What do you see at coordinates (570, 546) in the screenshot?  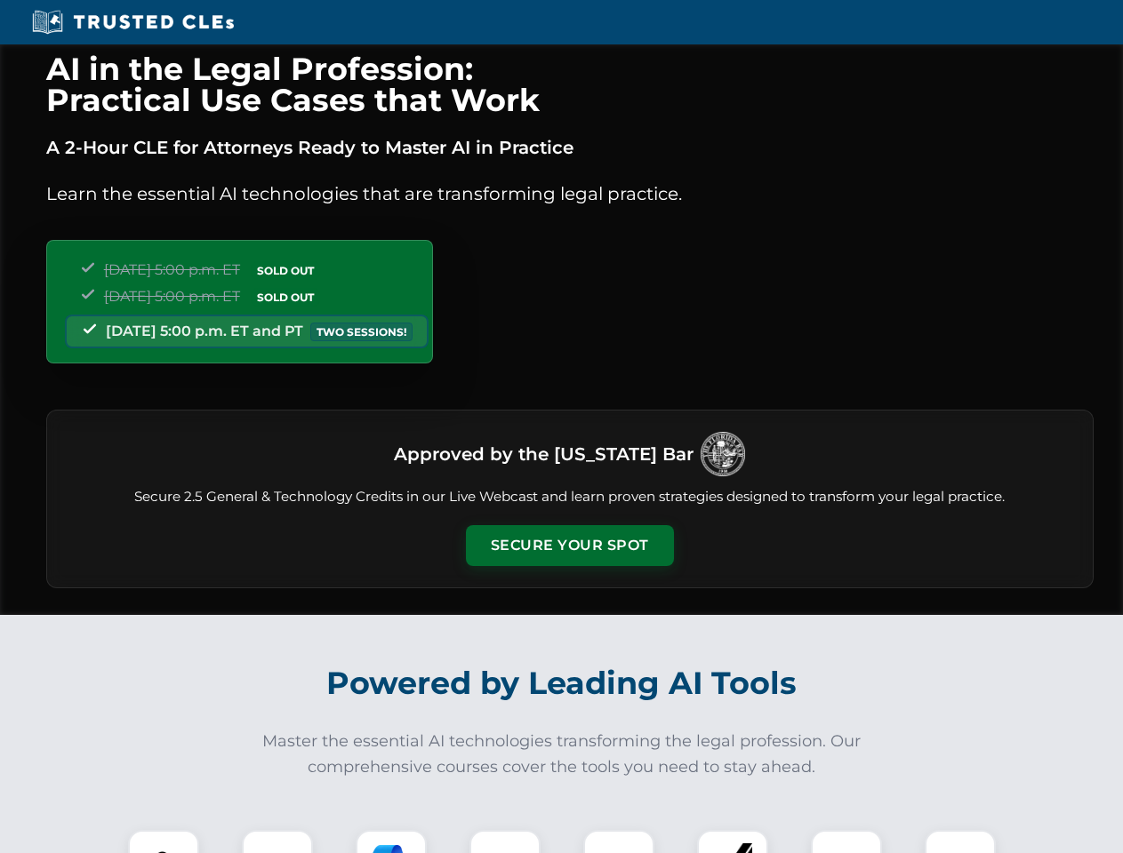 I see `button: Secure Your Spot` at bounding box center [570, 546].